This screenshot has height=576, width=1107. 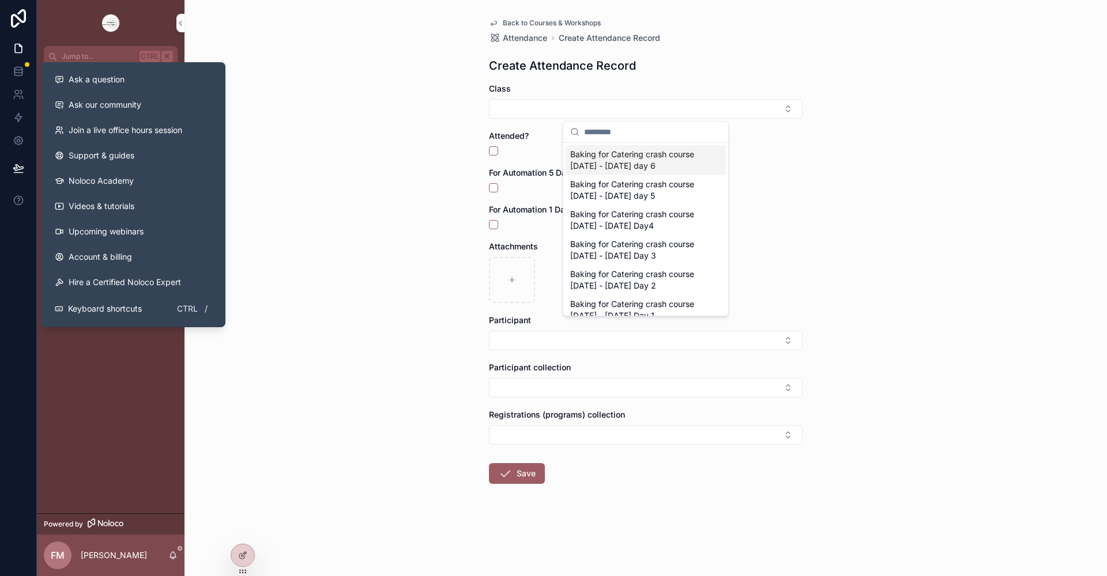 What do you see at coordinates (101, 206) in the screenshot?
I see `span: Videos & tutorials` at bounding box center [101, 206].